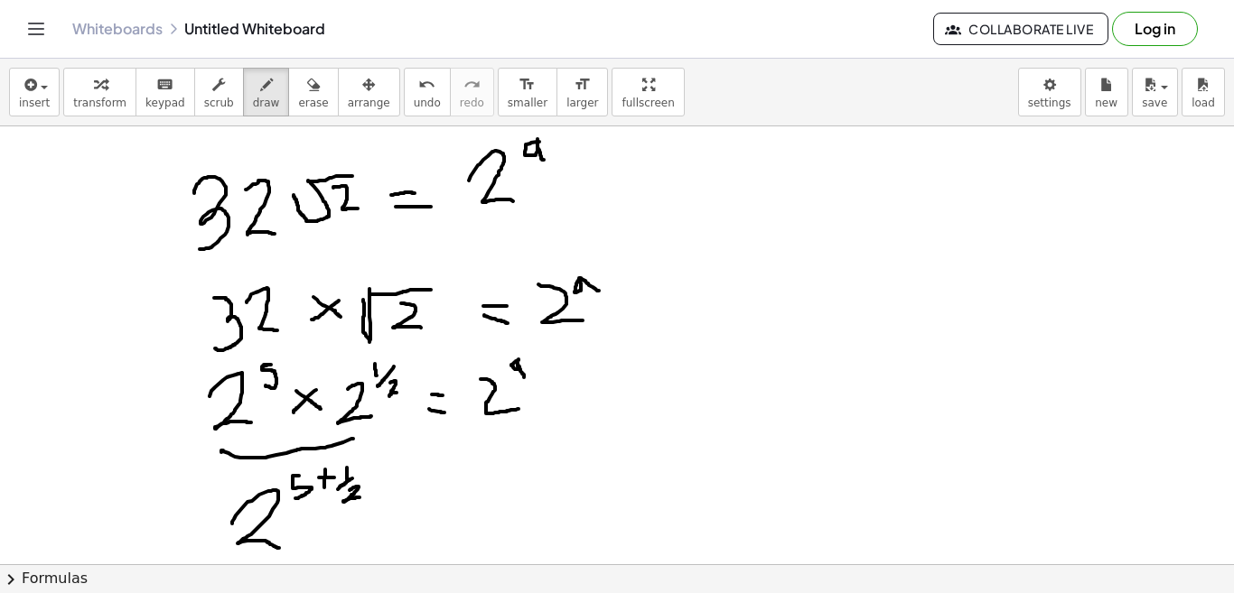  I want to click on span: arrange, so click(368, 103).